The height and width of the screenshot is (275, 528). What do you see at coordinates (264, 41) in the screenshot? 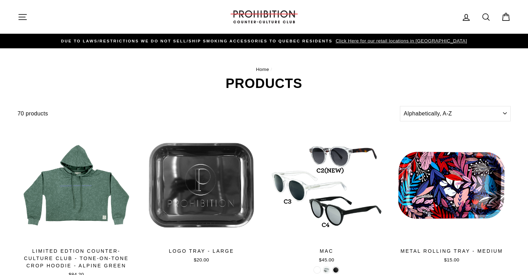
I see `a: DUE TO LAWS/restrictions WE DO NOT SELL/SHIP SMOKING ACCESSORIES to qUEBEC RESIDENTS Click Here f...` at bounding box center [264, 41].